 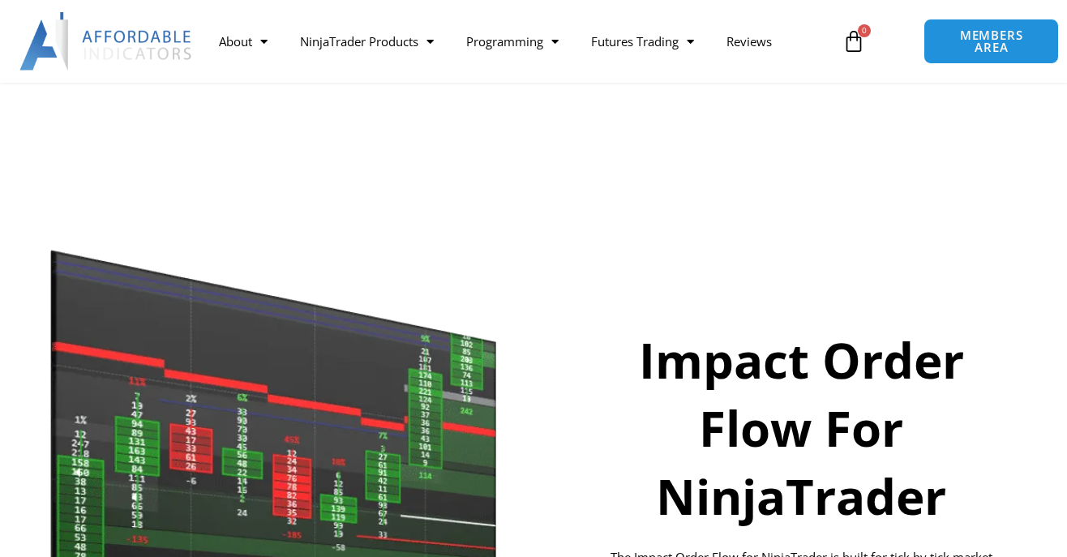 I want to click on a: About, so click(x=243, y=41).